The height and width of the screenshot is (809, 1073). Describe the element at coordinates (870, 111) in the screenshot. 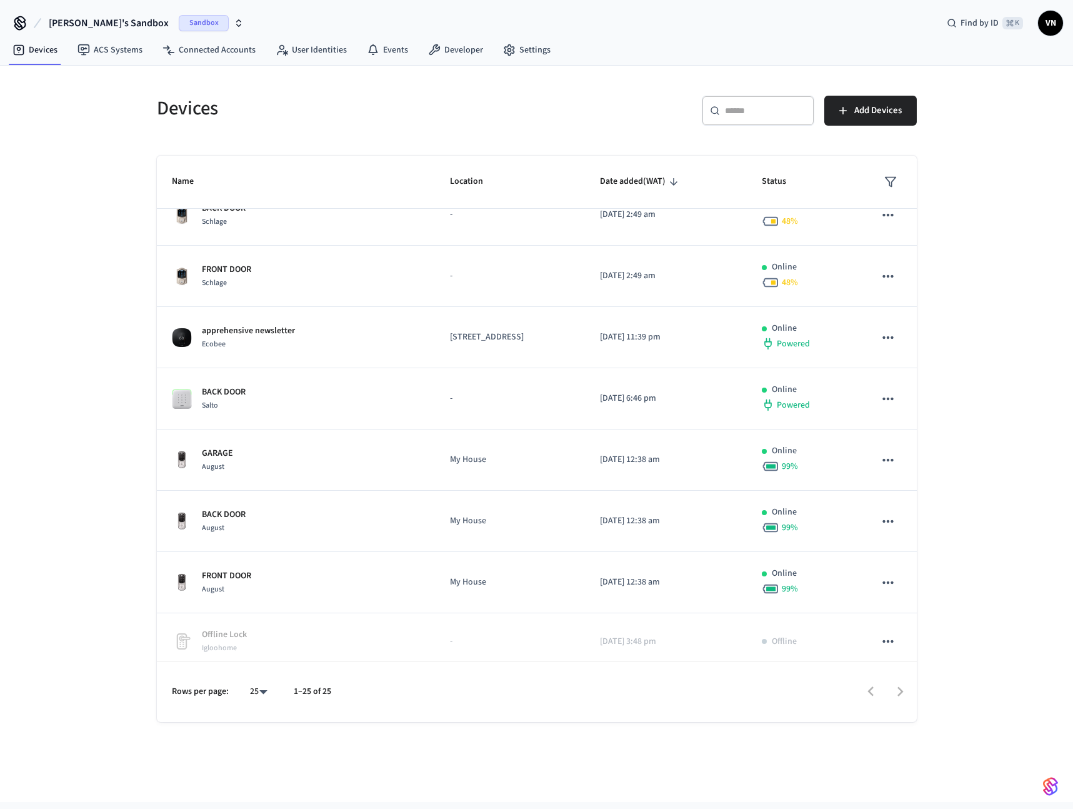

I see `button: Add Devices` at that location.